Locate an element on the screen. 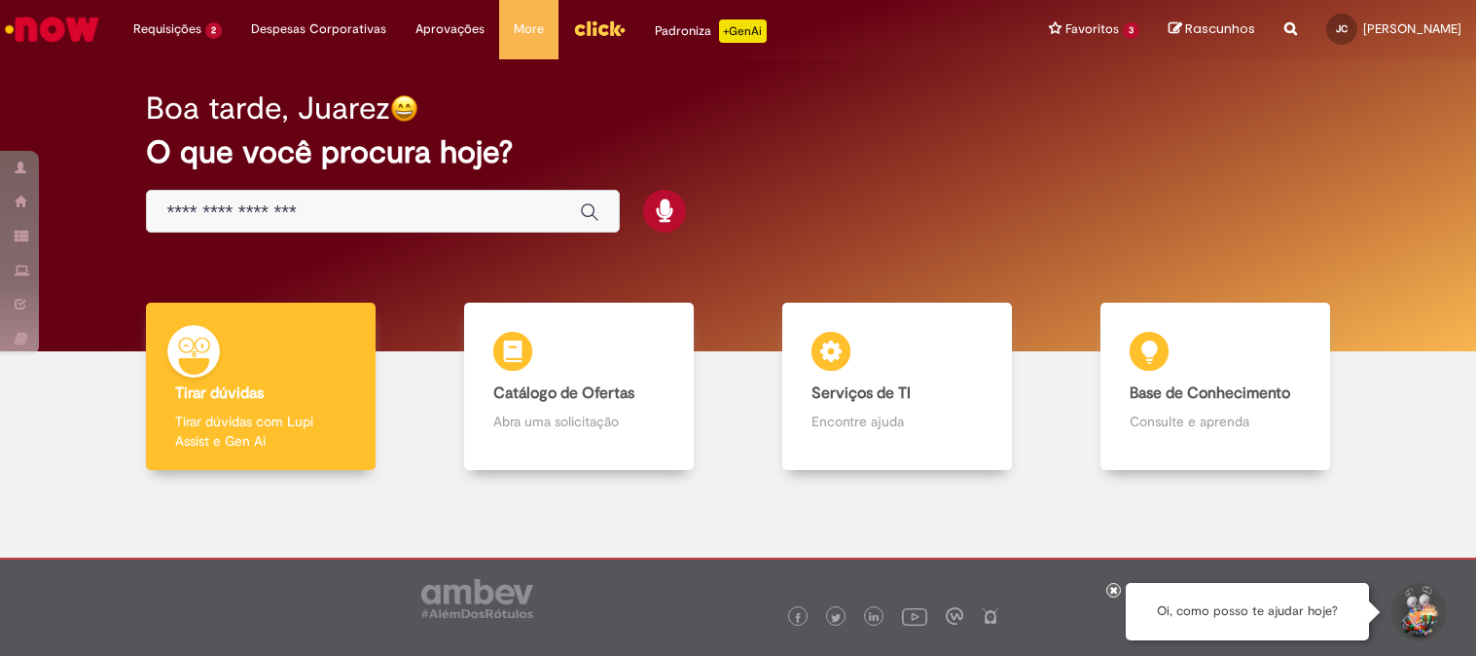 The width and height of the screenshot is (1476, 656). b: Serviços de TI is located at coordinates (861, 393).